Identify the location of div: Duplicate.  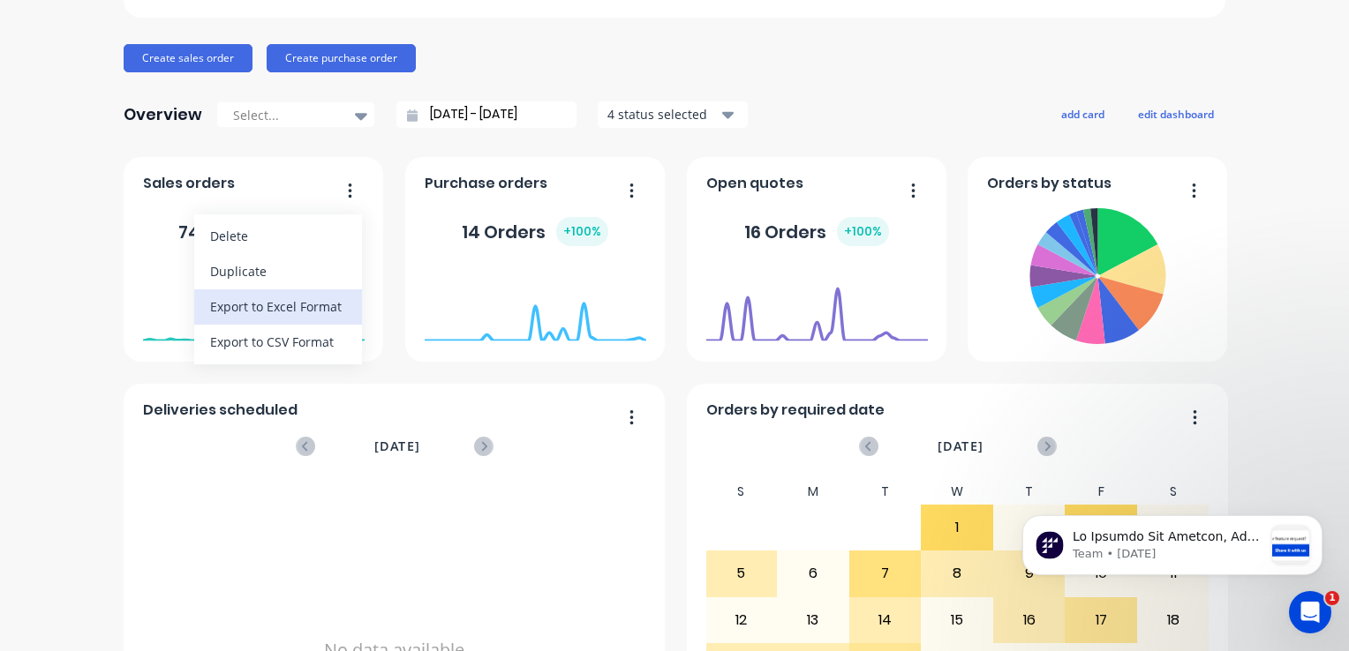
(278, 271).